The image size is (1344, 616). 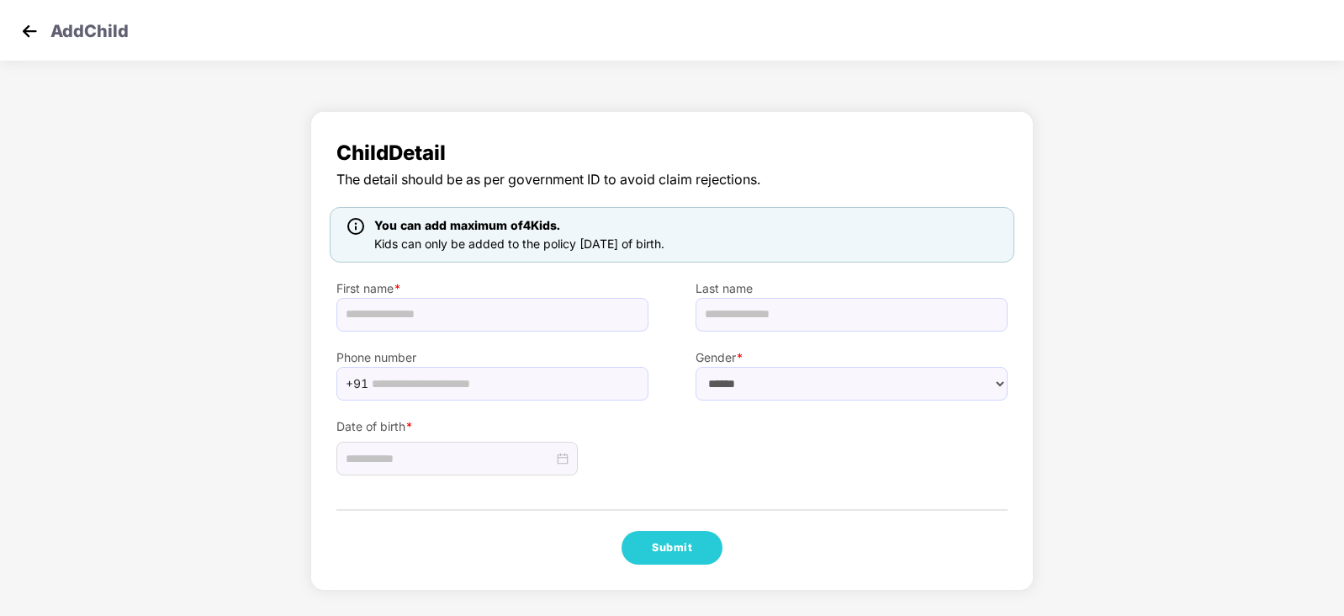 I want to click on label: Date of birth, so click(x=492, y=426).